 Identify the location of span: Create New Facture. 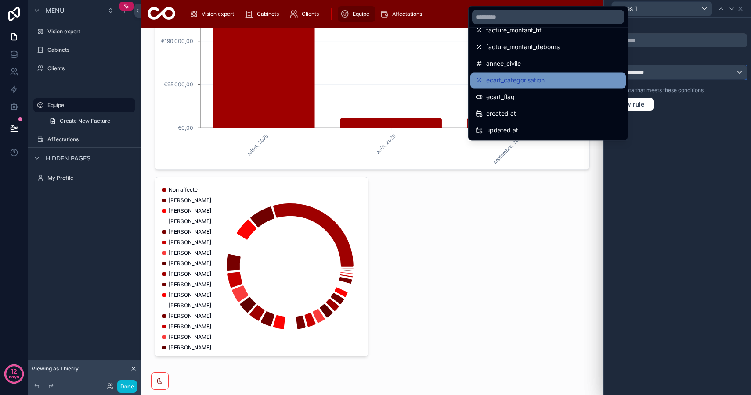
(85, 121).